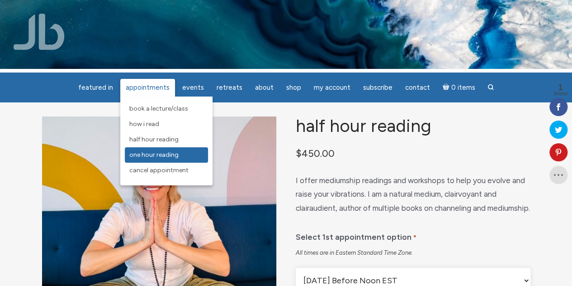 This screenshot has width=572, height=286. Describe the element at coordinates (561, 94) in the screenshot. I see `span: Shares` at that location.